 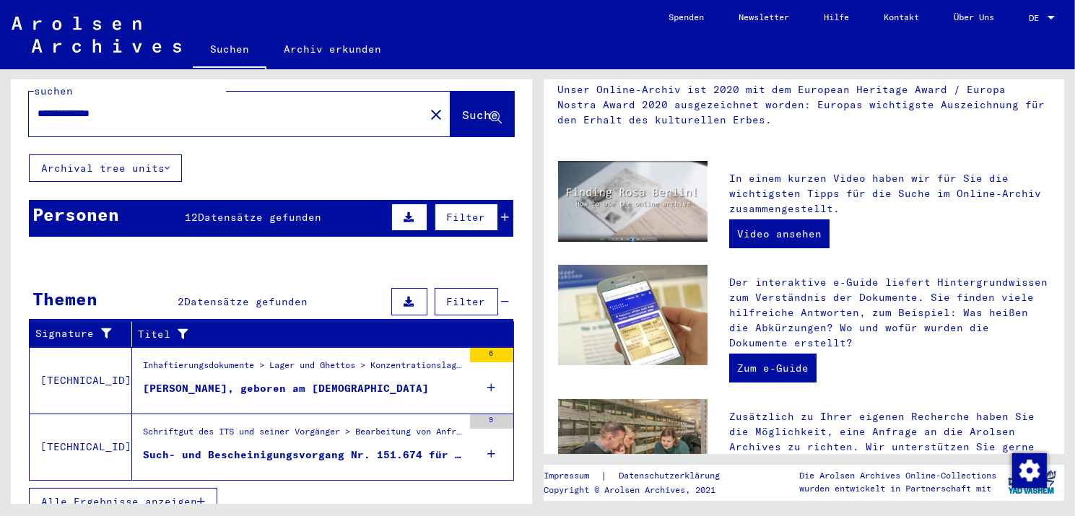 What do you see at coordinates (1029, 471) in the screenshot?
I see `img: Zustimmung ändern` at bounding box center [1029, 471].